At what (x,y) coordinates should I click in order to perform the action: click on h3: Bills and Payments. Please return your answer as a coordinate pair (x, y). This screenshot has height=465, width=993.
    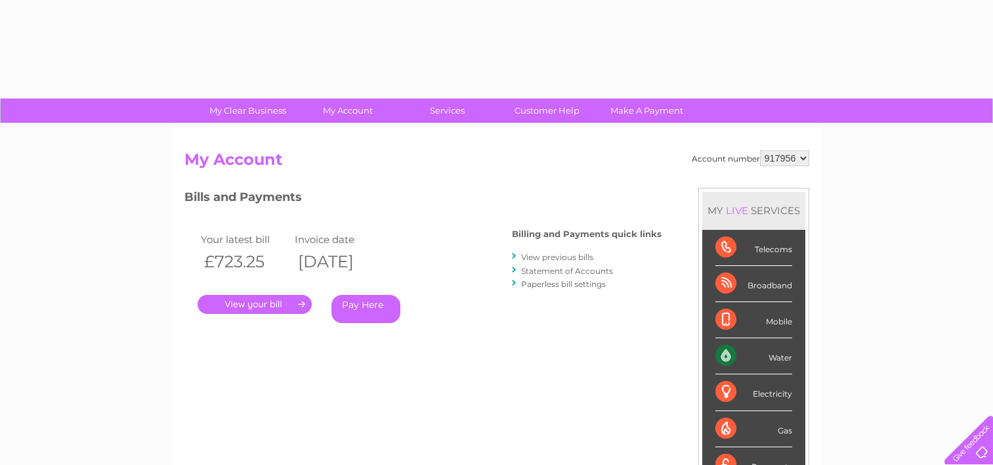
    Looking at the image, I should click on (423, 199).